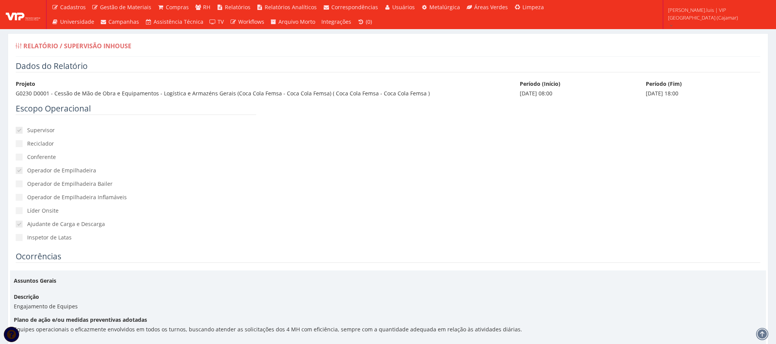 This screenshot has width=776, height=344. What do you see at coordinates (136, 238) in the screenshot?
I see `label: Inspetor de Latas` at bounding box center [136, 238].